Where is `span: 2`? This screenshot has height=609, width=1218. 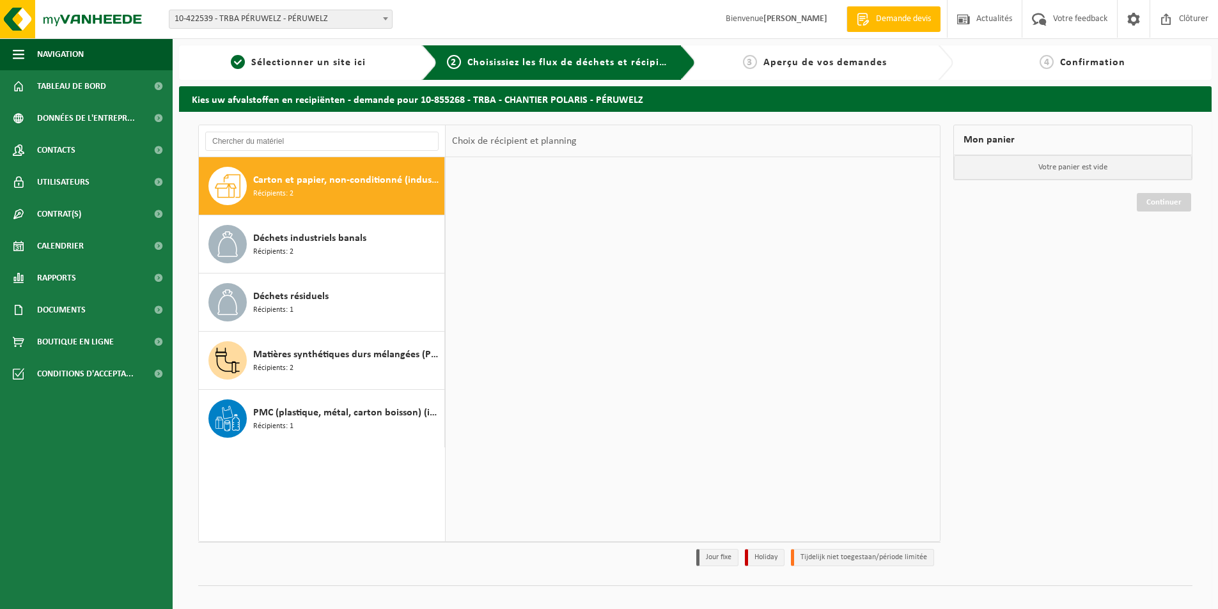 span: 2 is located at coordinates (454, 62).